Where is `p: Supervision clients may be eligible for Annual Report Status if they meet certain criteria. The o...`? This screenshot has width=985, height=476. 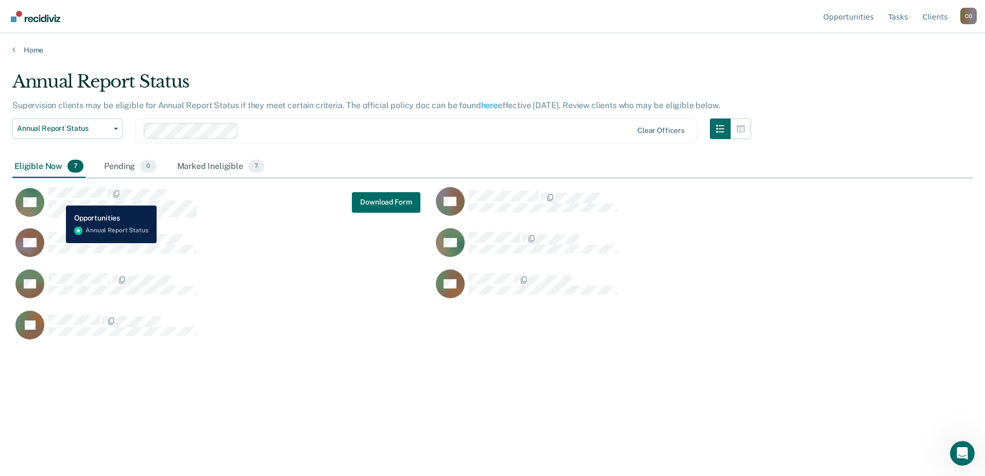 p: Supervision clients may be eligible for Annual Report Status if they meet certain criteria. The o... is located at coordinates (366, 105).